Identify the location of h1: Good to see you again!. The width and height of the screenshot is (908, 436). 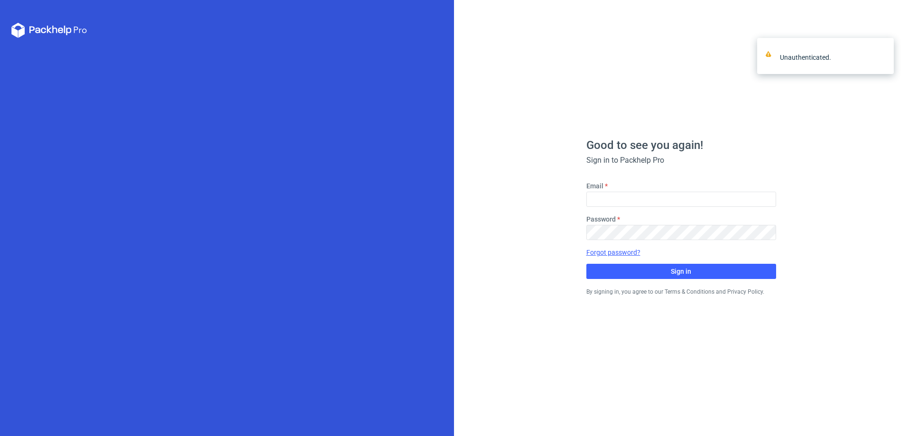
(681, 145).